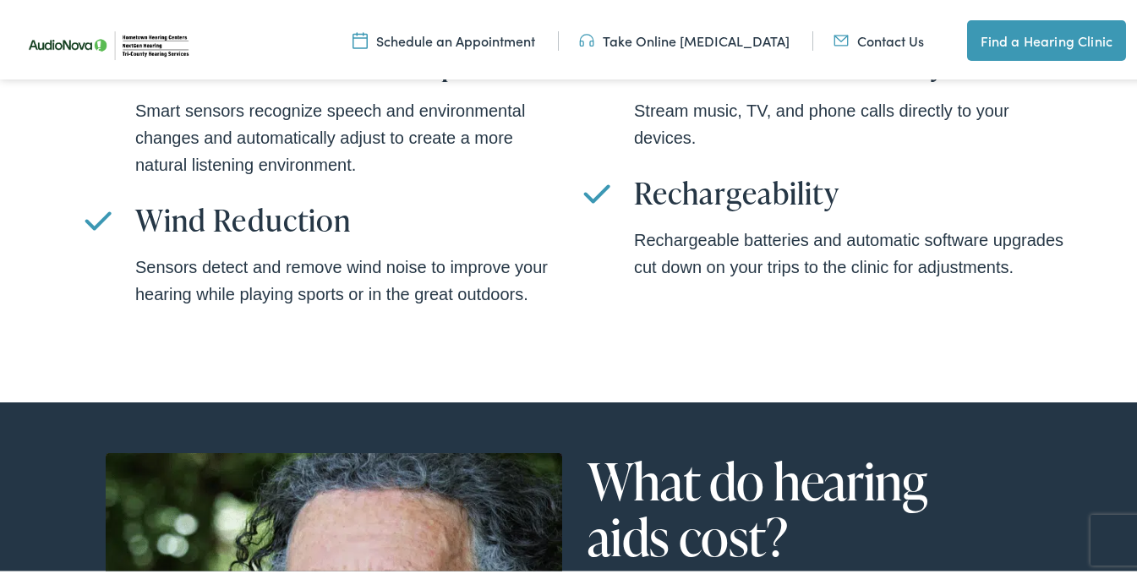 Image resolution: width=1137 pixels, height=574 pixels. What do you see at coordinates (351, 134) in the screenshot?
I see `div: Smart sensors recognize speech and environmental changes and automatically adjust to create a mor...` at bounding box center [351, 134].